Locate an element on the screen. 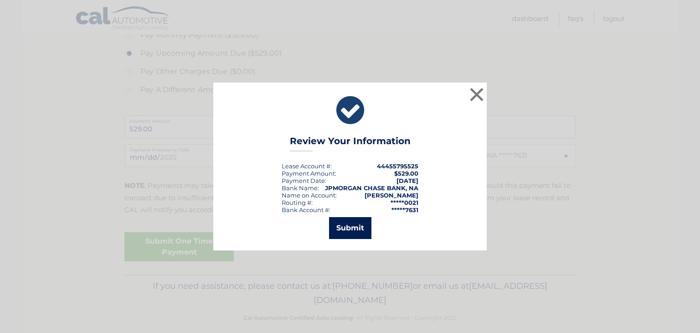 This screenshot has width=700, height=333. span: $529.00 is located at coordinates (406, 173).